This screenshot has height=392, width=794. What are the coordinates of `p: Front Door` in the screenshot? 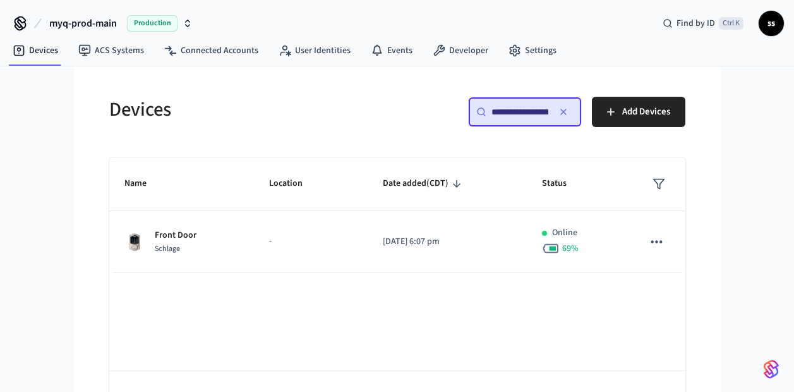 It's located at (176, 235).